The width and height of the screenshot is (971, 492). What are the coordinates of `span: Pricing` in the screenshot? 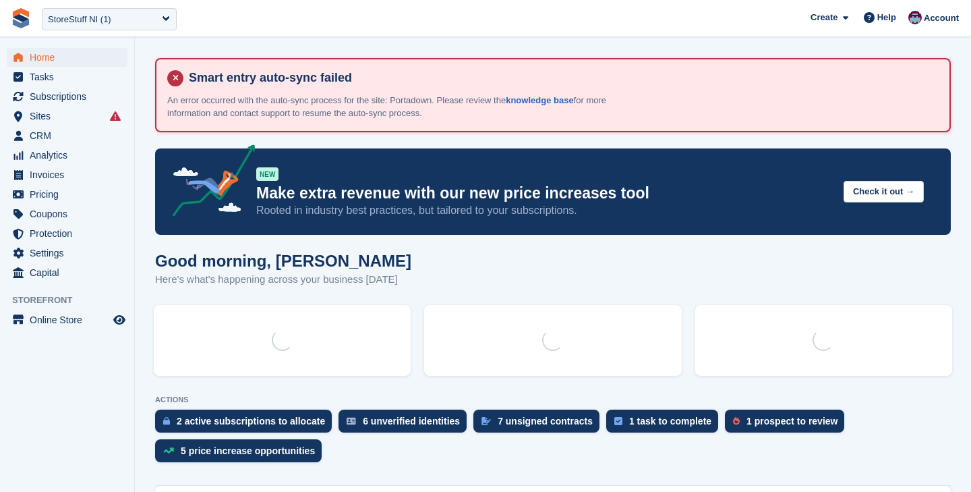 It's located at (70, 194).